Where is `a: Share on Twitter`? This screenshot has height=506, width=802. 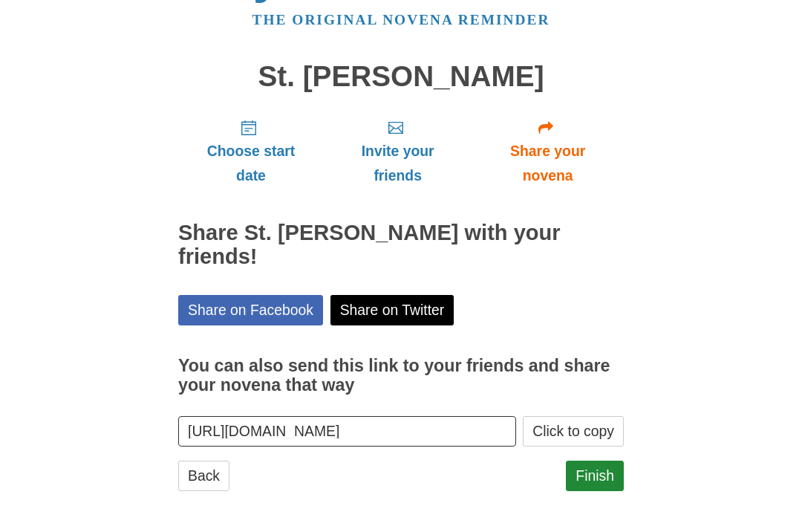
a: Share on Twitter is located at coordinates (392, 310).